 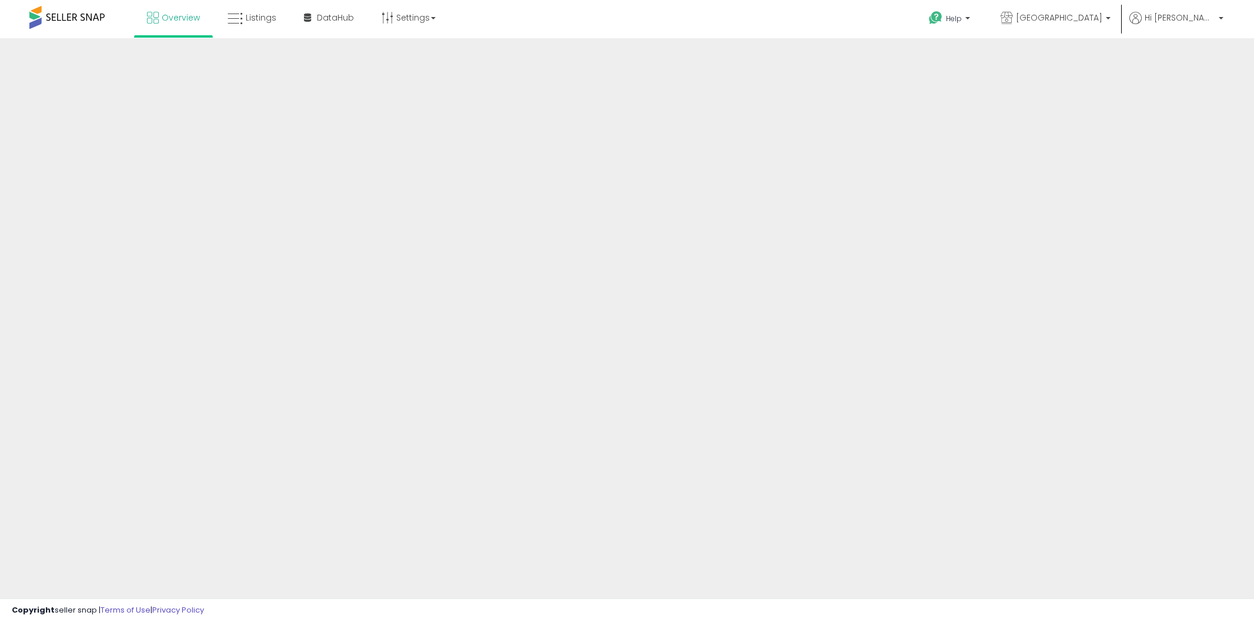 I want to click on span: Help, so click(x=953, y=18).